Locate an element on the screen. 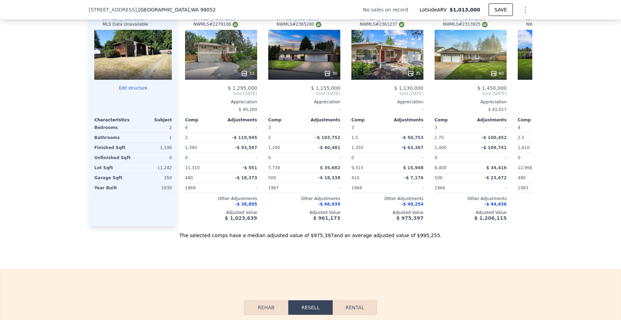 The width and height of the screenshot is (621, 320). div: 1 is located at coordinates (153, 138).